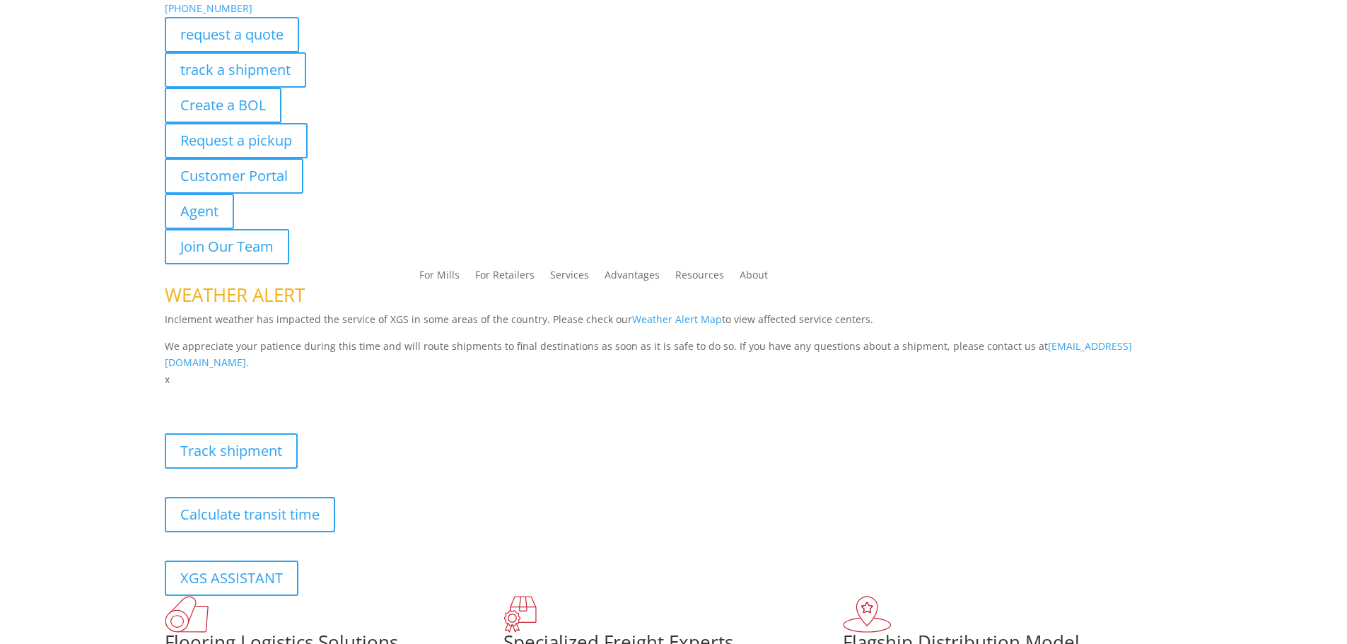  Describe the element at coordinates (236, 141) in the screenshot. I see `a: Request a pickup` at that location.